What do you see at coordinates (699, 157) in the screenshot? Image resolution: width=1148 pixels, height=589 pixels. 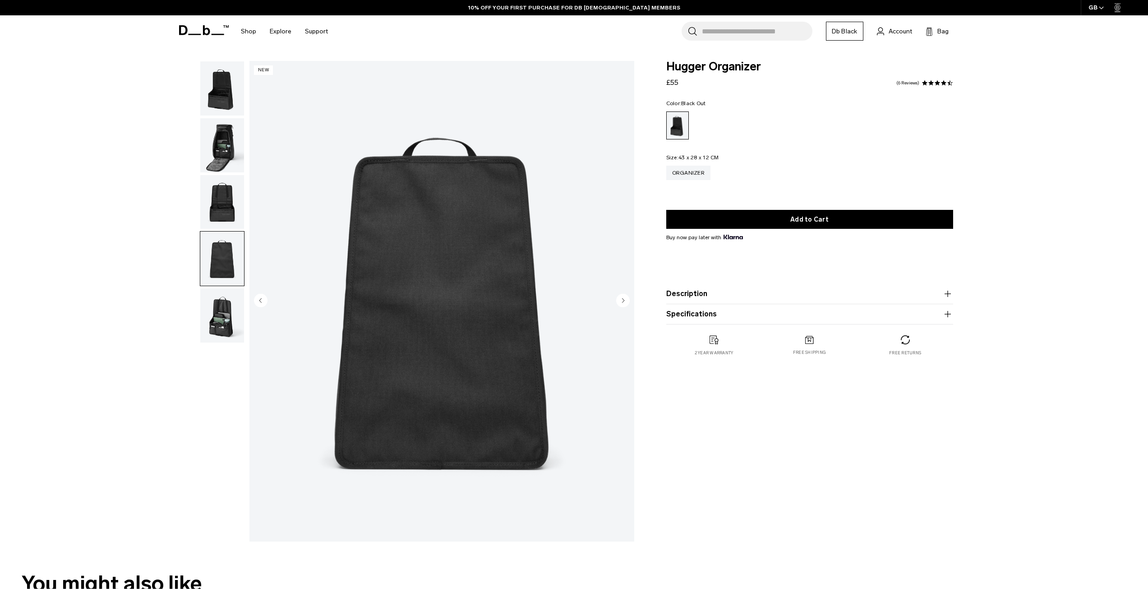 I see `span: 43 x 28 x 12 CM` at bounding box center [699, 157].